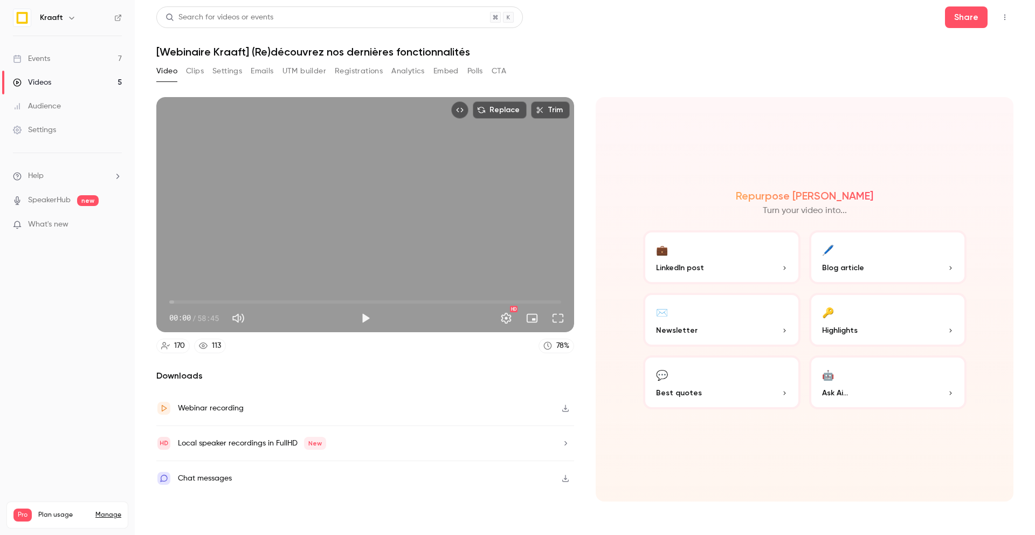 Image resolution: width=1035 pixels, height=535 pixels. What do you see at coordinates (365, 318) in the screenshot?
I see `button: Play` at bounding box center [365, 318].